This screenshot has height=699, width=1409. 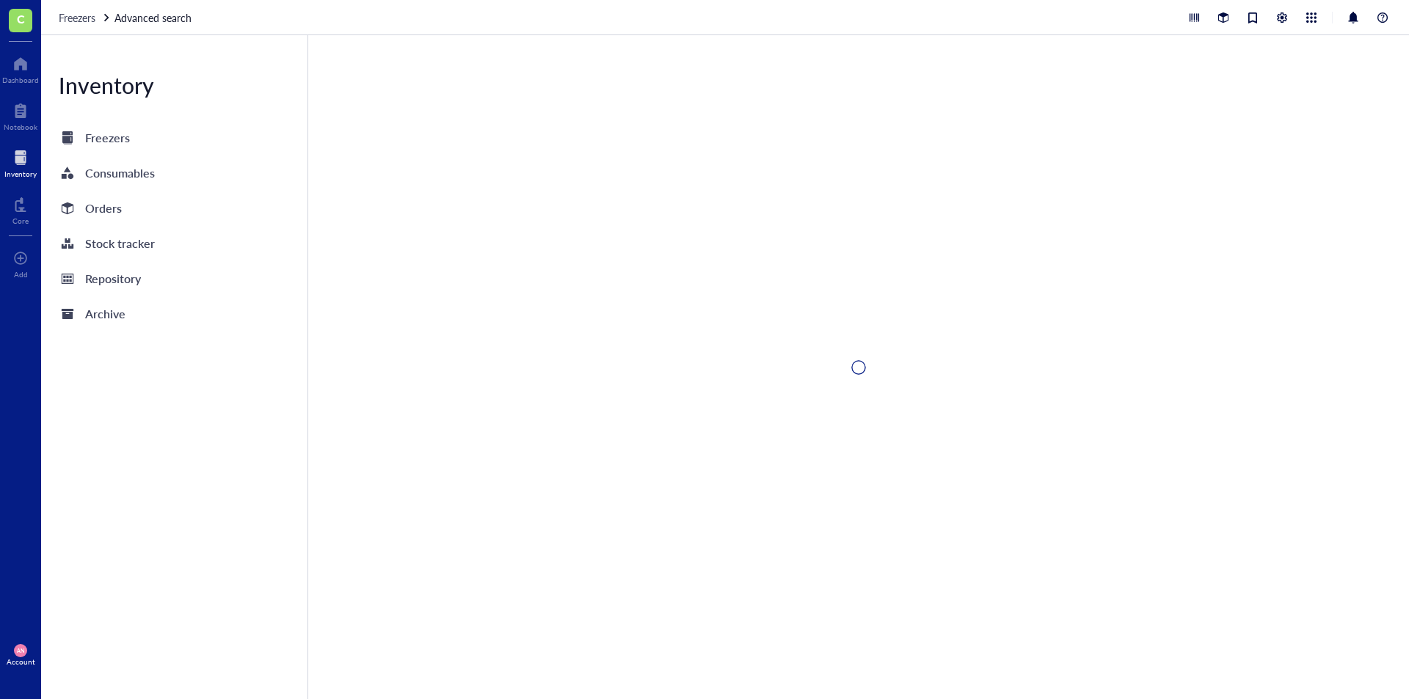 I want to click on div: Core, so click(x=21, y=221).